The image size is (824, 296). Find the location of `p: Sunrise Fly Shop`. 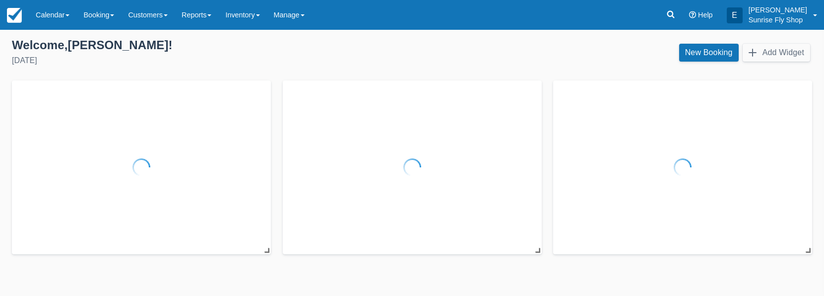

p: Sunrise Fly Shop is located at coordinates (778, 20).